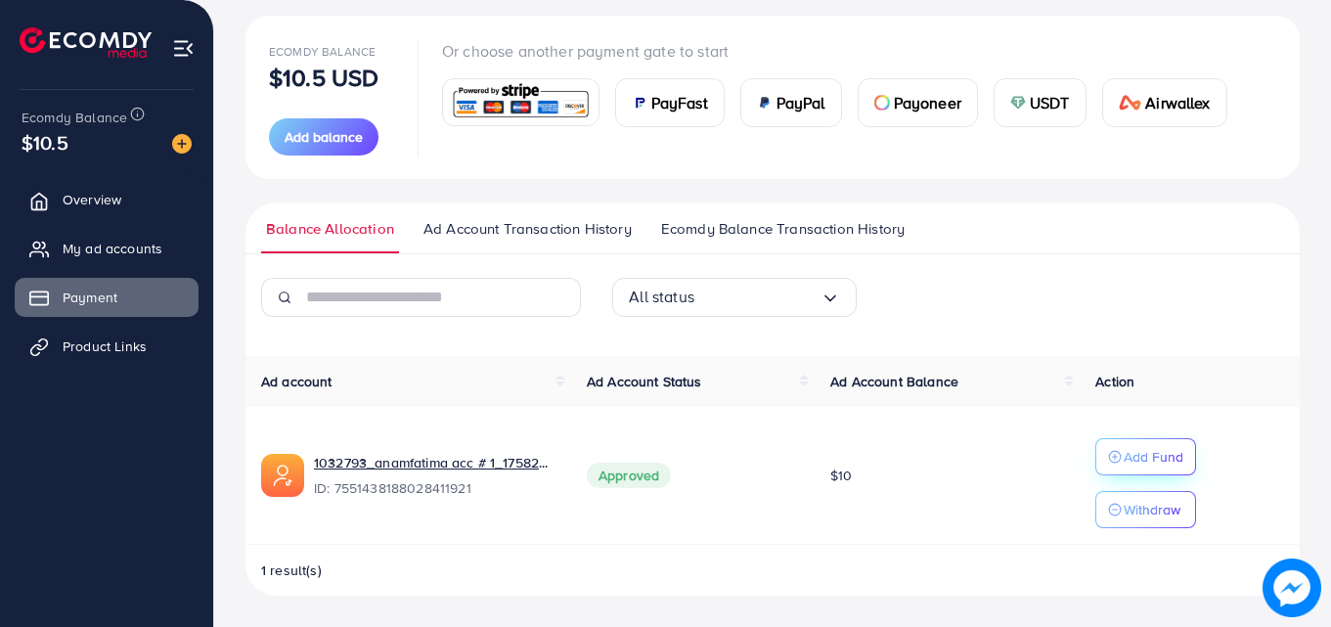 This screenshot has height=627, width=1331. What do you see at coordinates (757, 296) in the screenshot?
I see `input: Search for option` at bounding box center [757, 296].